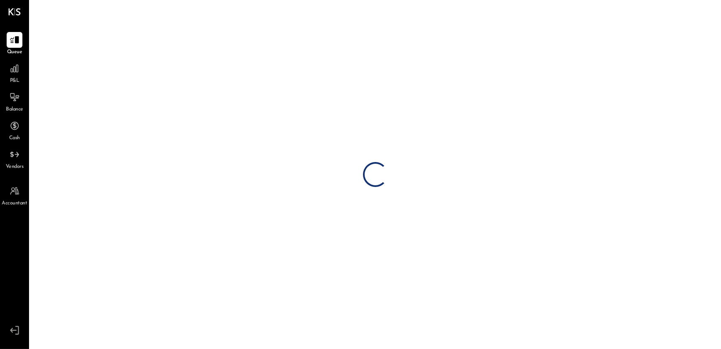 The height and width of the screenshot is (349, 721). Describe the element at coordinates (15, 203) in the screenshot. I see `span: Accountant` at that location.